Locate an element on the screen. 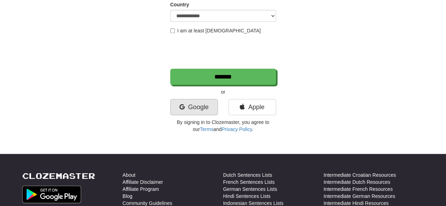 The image size is (446, 206). a: Terms is located at coordinates (207, 129).